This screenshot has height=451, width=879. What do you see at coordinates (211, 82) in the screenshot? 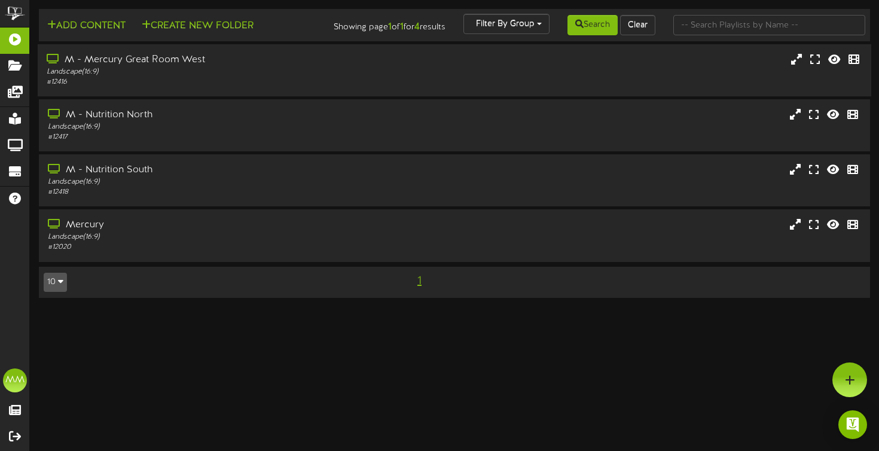
I see `div: # 12416` at bounding box center [211, 82].